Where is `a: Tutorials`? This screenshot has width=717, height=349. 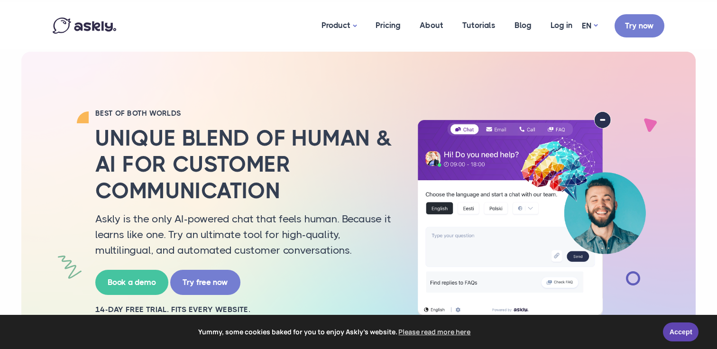 a: Tutorials is located at coordinates (479, 25).